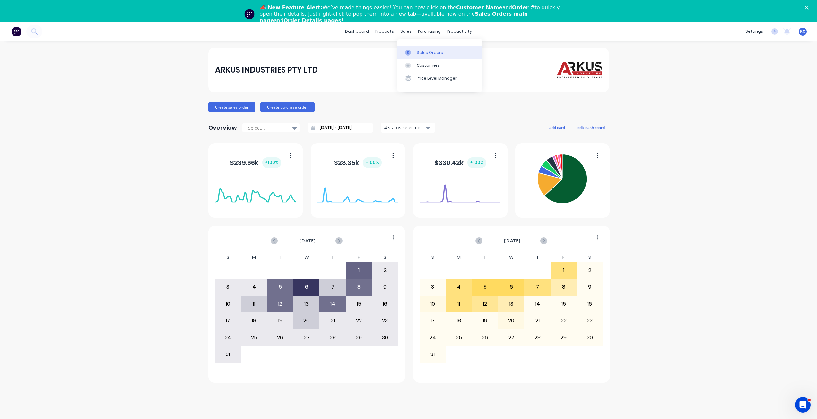 Image resolution: width=817 pixels, height=419 pixels. Describe the element at coordinates (440, 78) in the screenshot. I see `a: Price Level Manager` at that location.